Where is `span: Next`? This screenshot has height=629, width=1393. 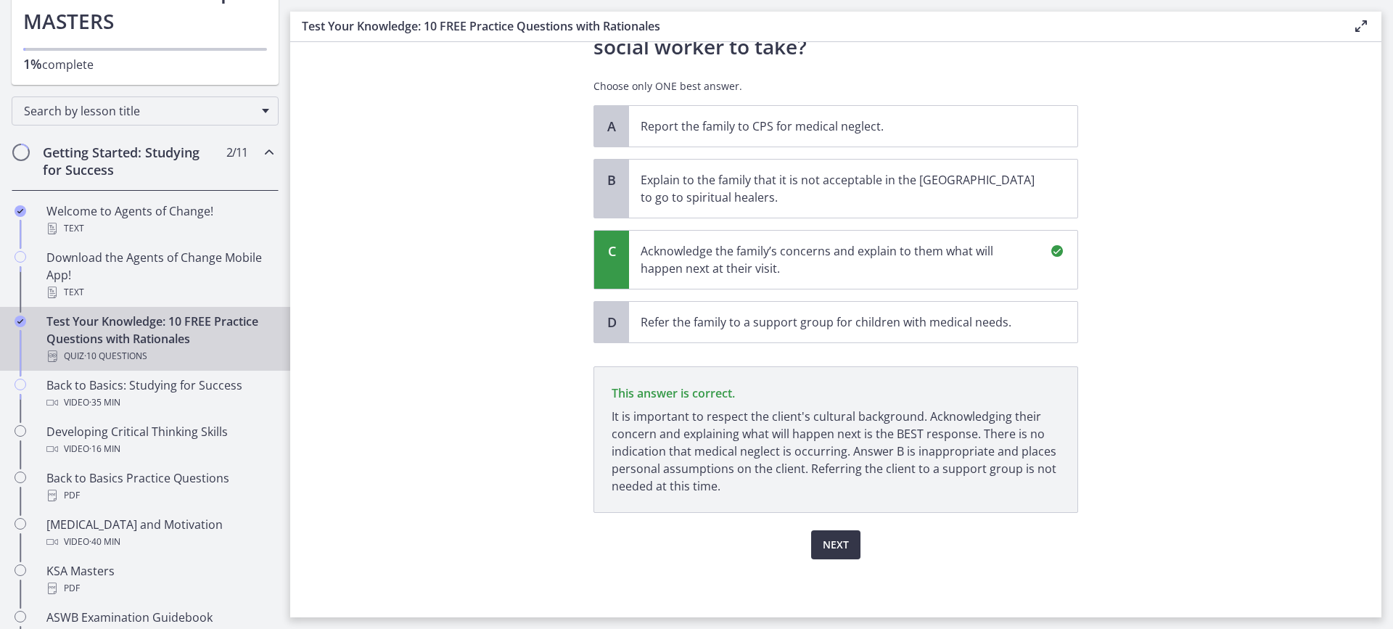
span: Next is located at coordinates (836, 545).